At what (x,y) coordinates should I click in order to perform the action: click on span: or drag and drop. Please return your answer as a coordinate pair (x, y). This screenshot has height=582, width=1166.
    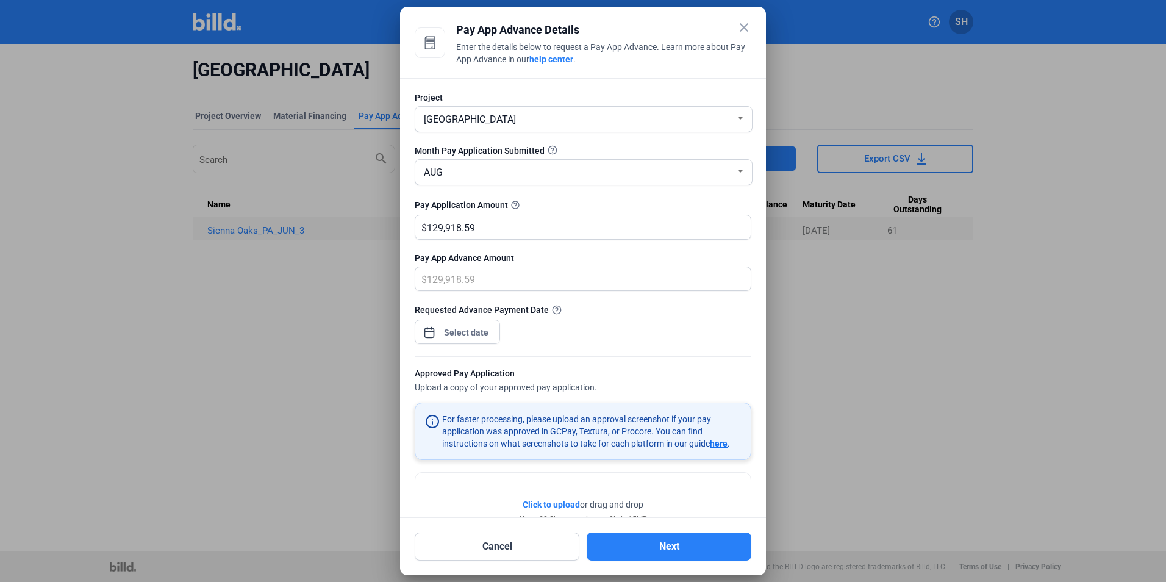
    Looking at the image, I should click on (612, 504).